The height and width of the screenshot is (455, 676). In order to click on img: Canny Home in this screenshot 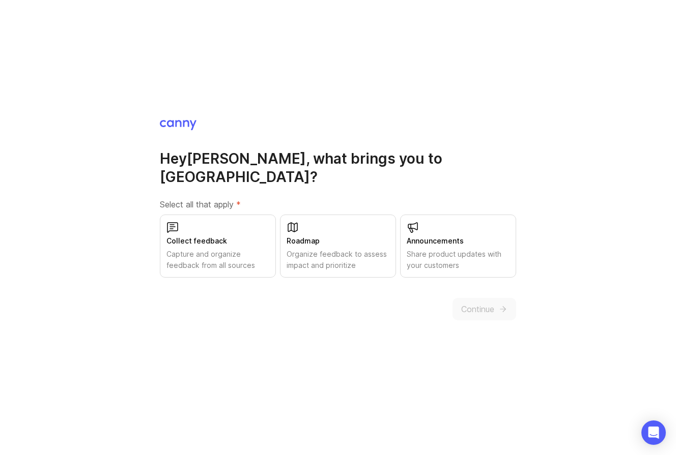, I will do `click(178, 125)`.